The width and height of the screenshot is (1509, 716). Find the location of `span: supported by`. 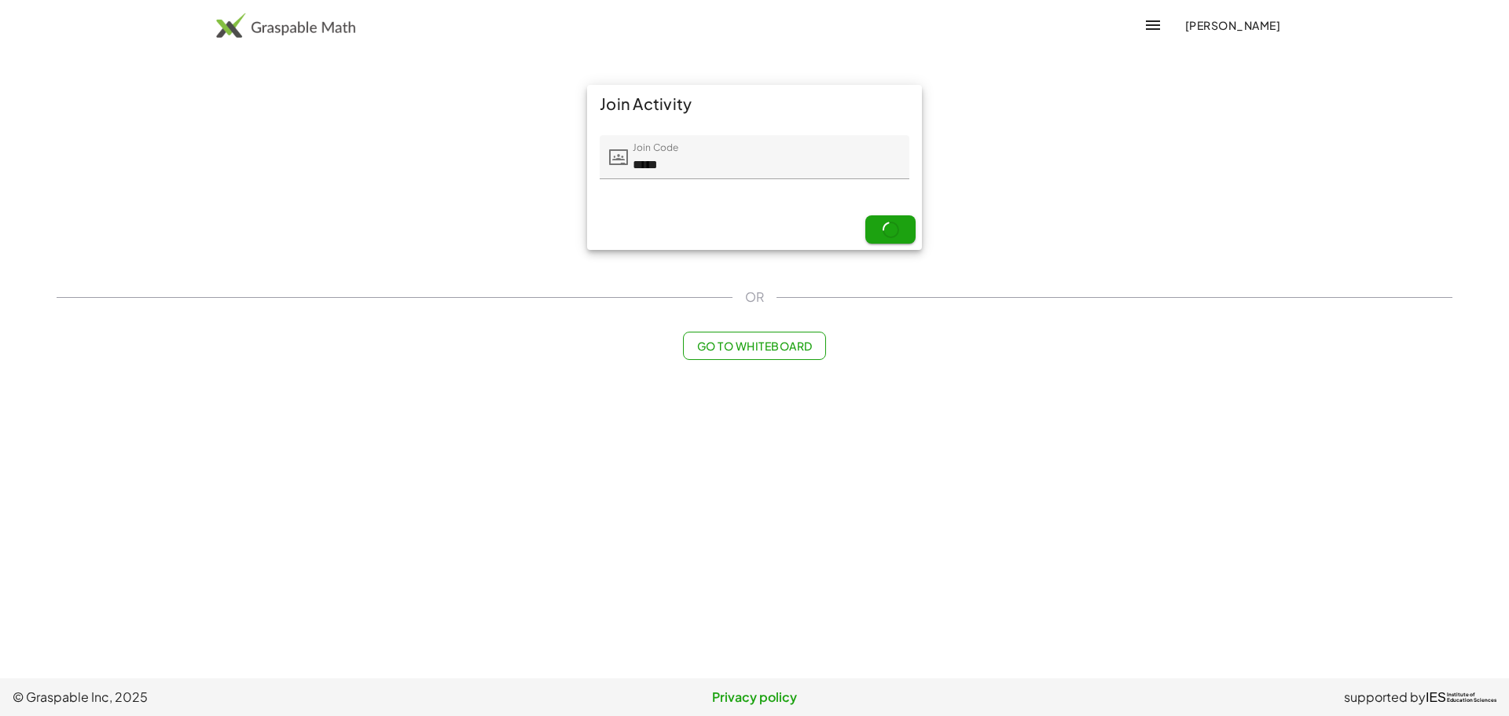

span: supported by is located at coordinates (1385, 697).